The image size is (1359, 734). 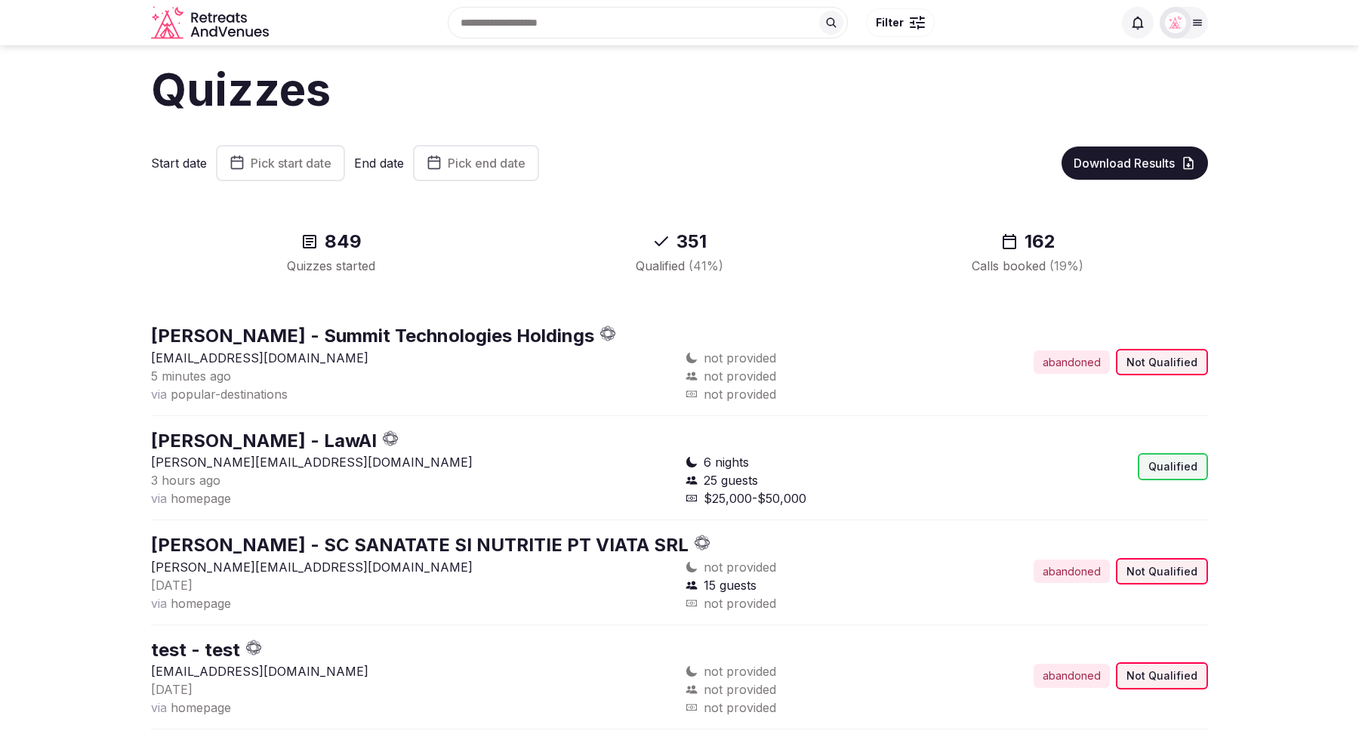 What do you see at coordinates (379, 163) in the screenshot?
I see `label: End date` at bounding box center [379, 163].